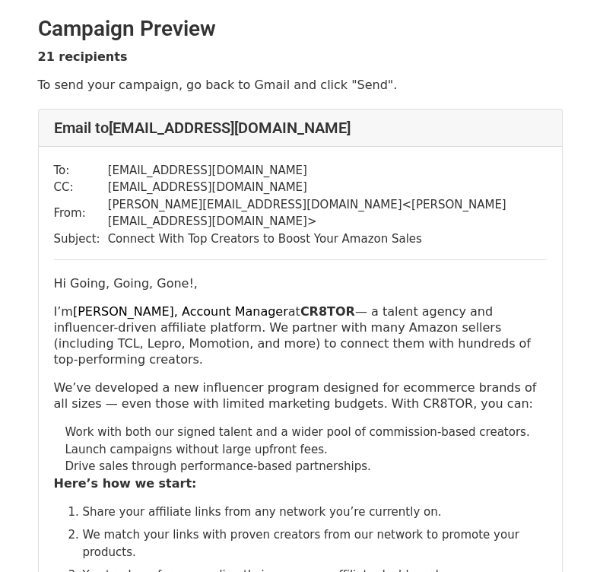 The image size is (600, 572). I want to click on td: Connect With Top Creators to Boost Your Amazon Sales, so click(327, 239).